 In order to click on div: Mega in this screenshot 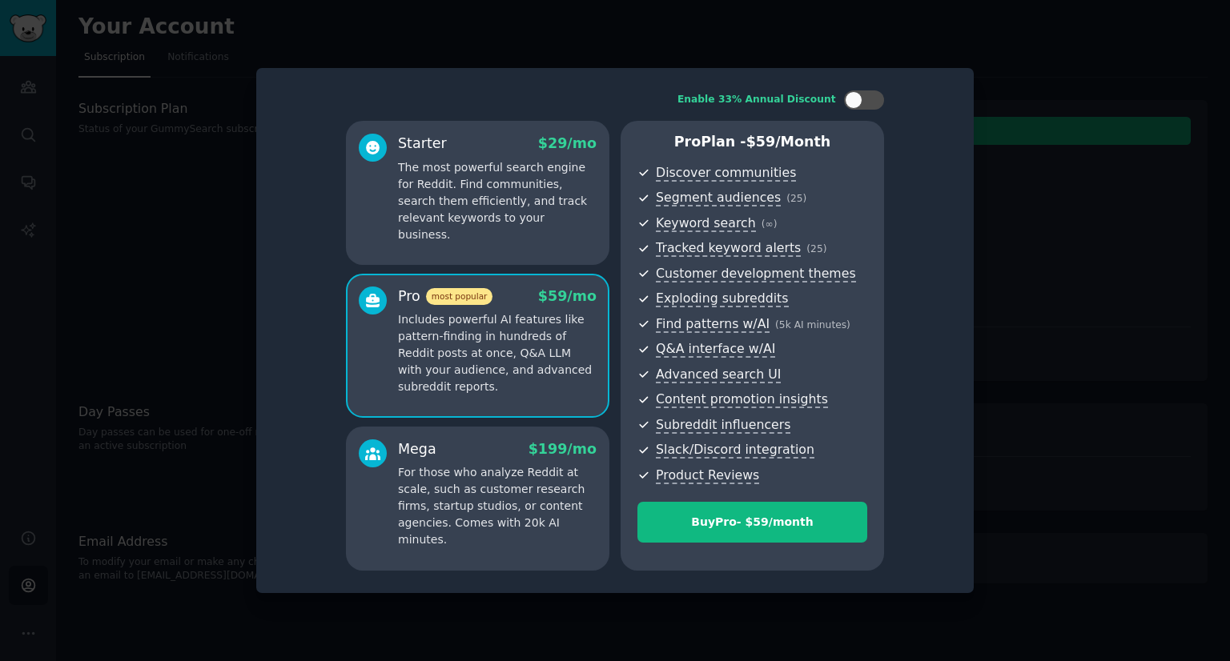, I will do `click(417, 449)`.